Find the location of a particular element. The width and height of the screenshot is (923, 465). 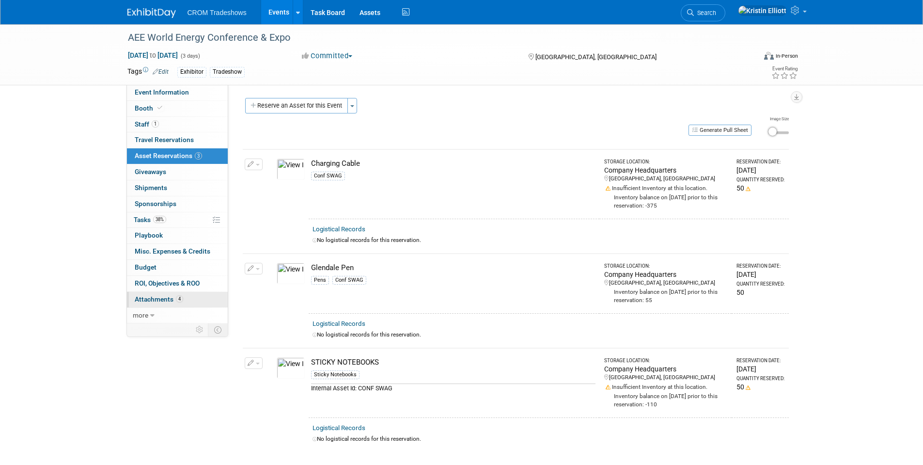

span: 4 is located at coordinates (179, 299).